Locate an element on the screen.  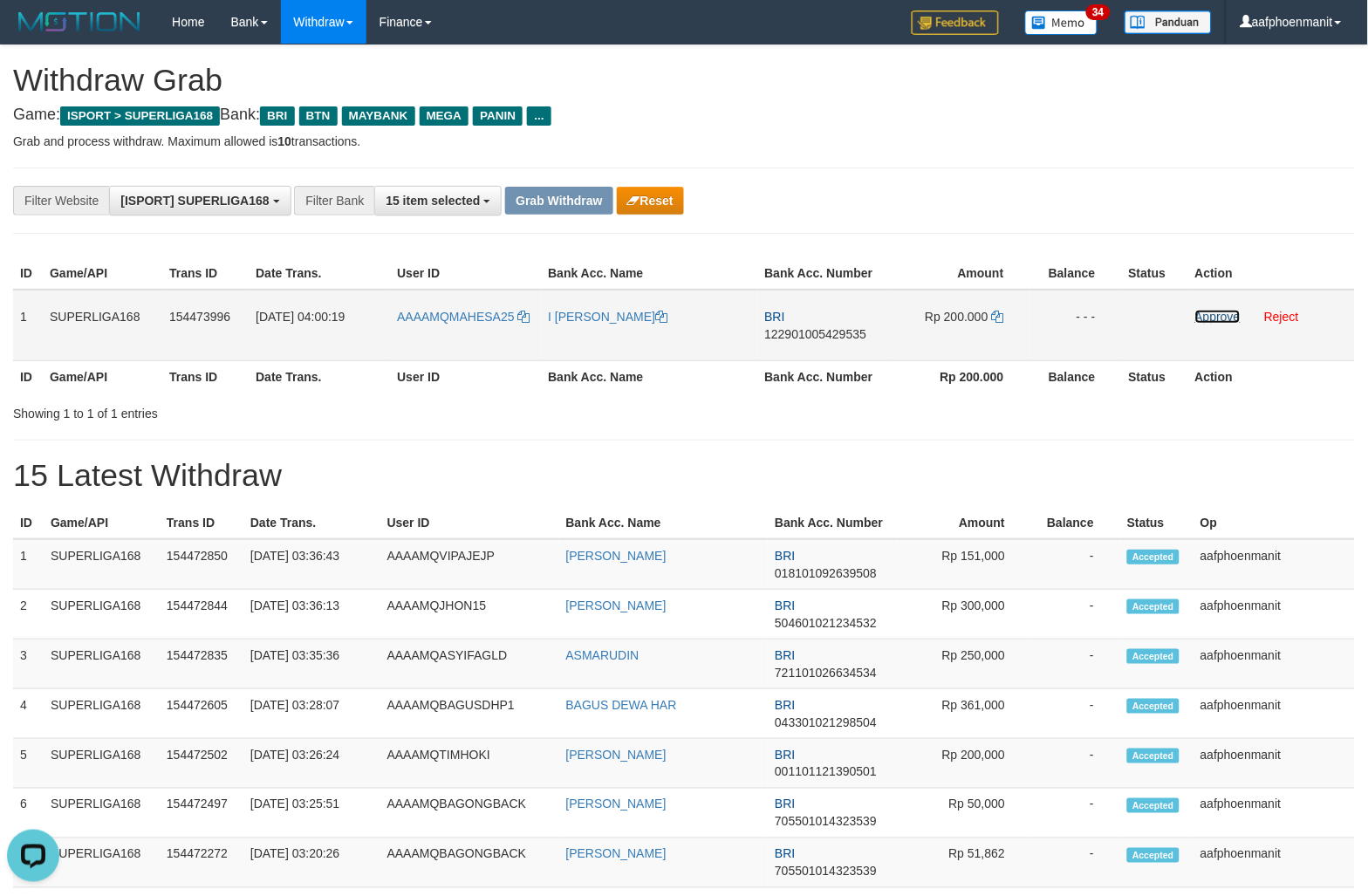
td: Rp 200,000 is located at coordinates (964, 764).